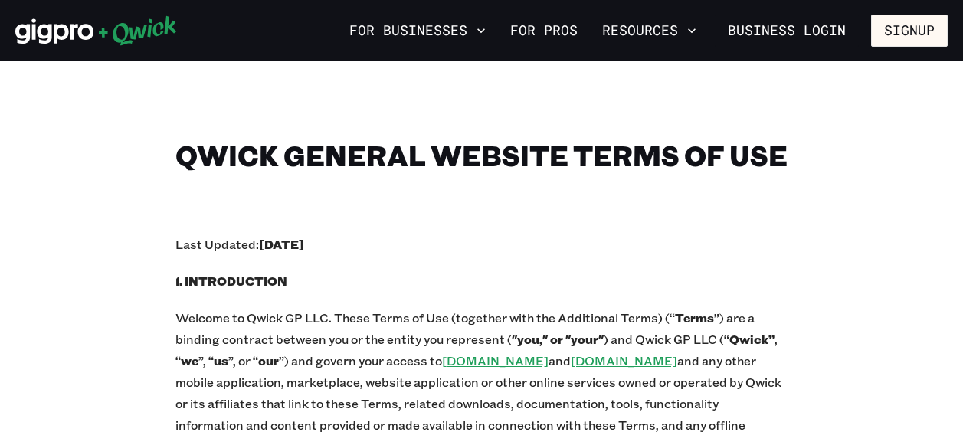 This screenshot has height=432, width=963. What do you see at coordinates (189, 360) in the screenshot?
I see `b: we` at bounding box center [189, 360].